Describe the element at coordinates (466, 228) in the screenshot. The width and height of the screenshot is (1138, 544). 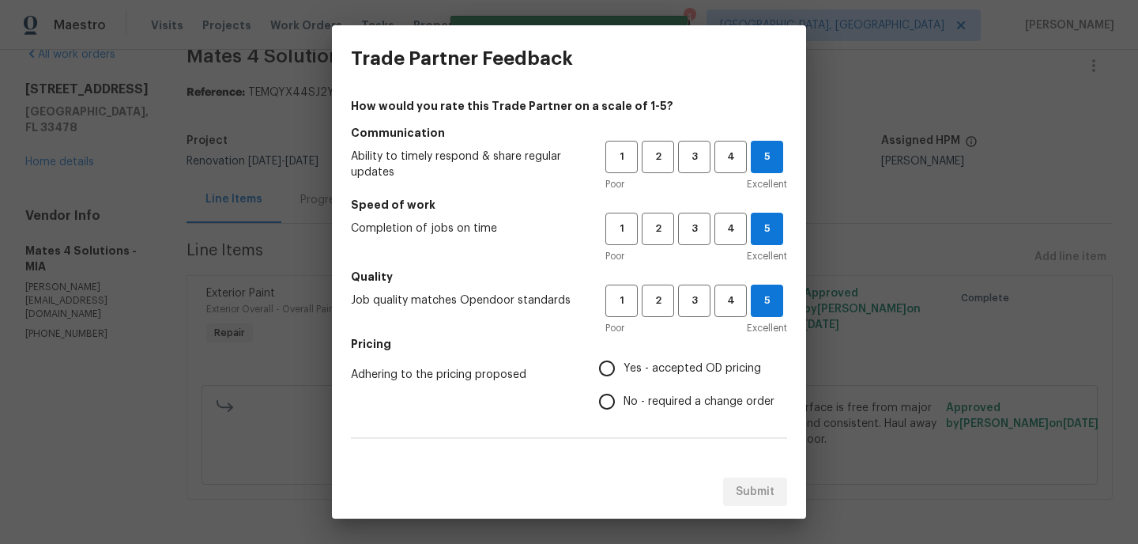
I see `span: Completion of jobs on time` at that location.